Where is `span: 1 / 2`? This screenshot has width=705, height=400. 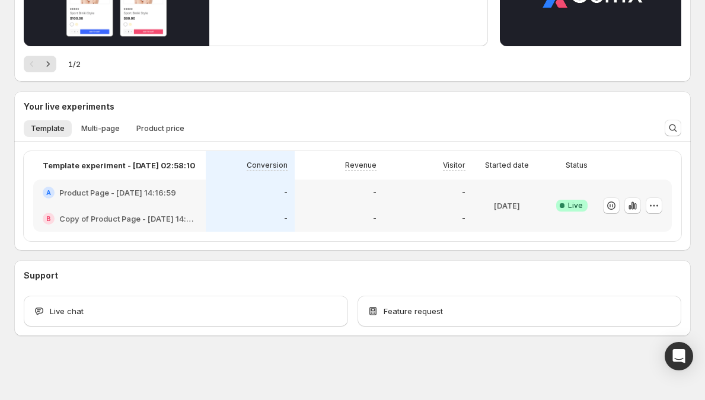
span: 1 / 2 is located at coordinates (74, 64).